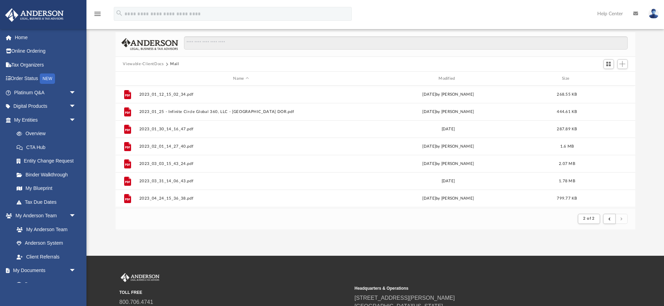 This screenshot has width=664, height=306. I want to click on div: NEW, so click(47, 79).